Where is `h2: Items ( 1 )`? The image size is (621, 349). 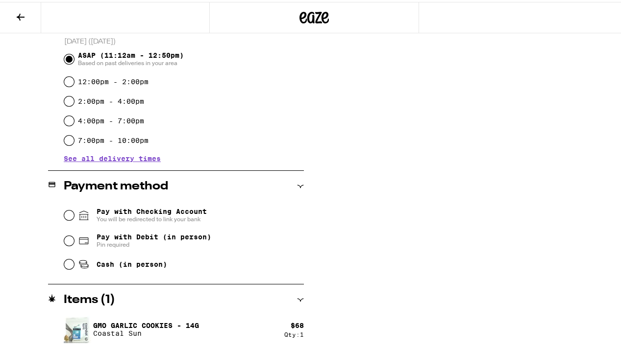
h2: Items ( 1 ) is located at coordinates (89, 298).